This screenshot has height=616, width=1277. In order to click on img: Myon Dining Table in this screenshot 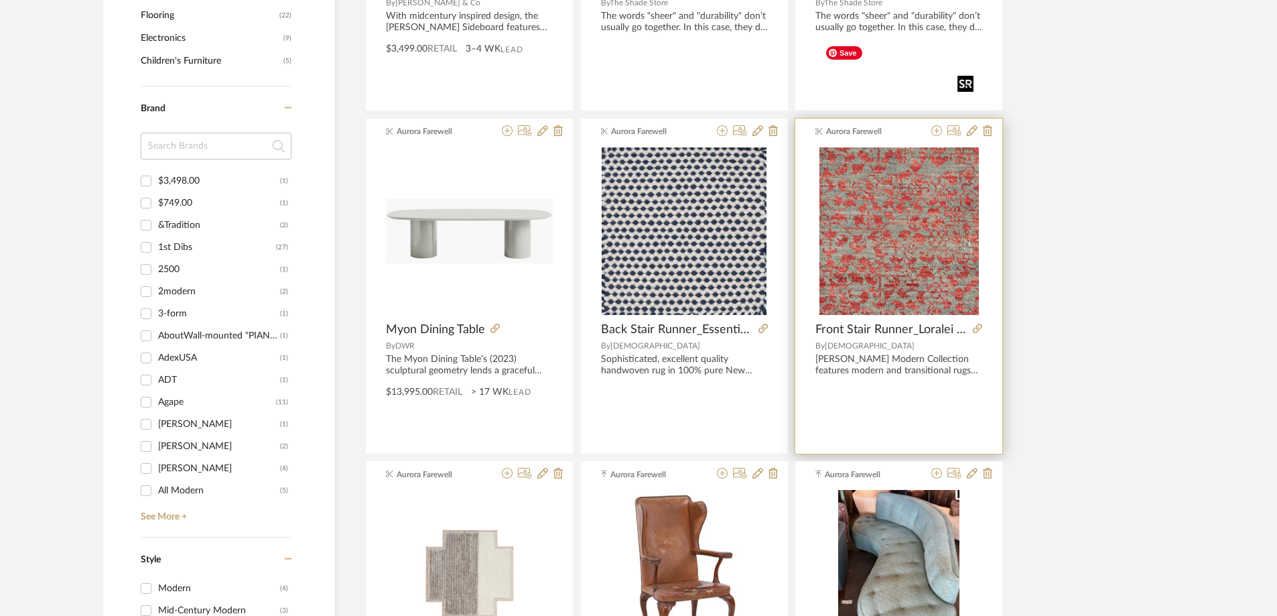, I will do `click(469, 231)`.